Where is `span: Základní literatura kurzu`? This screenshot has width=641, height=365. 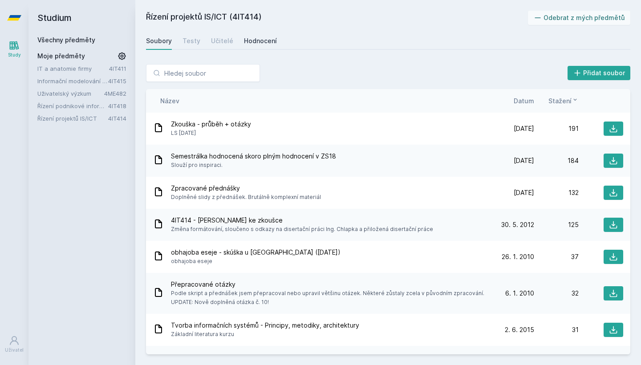
span: Základní literatura kurzu is located at coordinates (265, 334).